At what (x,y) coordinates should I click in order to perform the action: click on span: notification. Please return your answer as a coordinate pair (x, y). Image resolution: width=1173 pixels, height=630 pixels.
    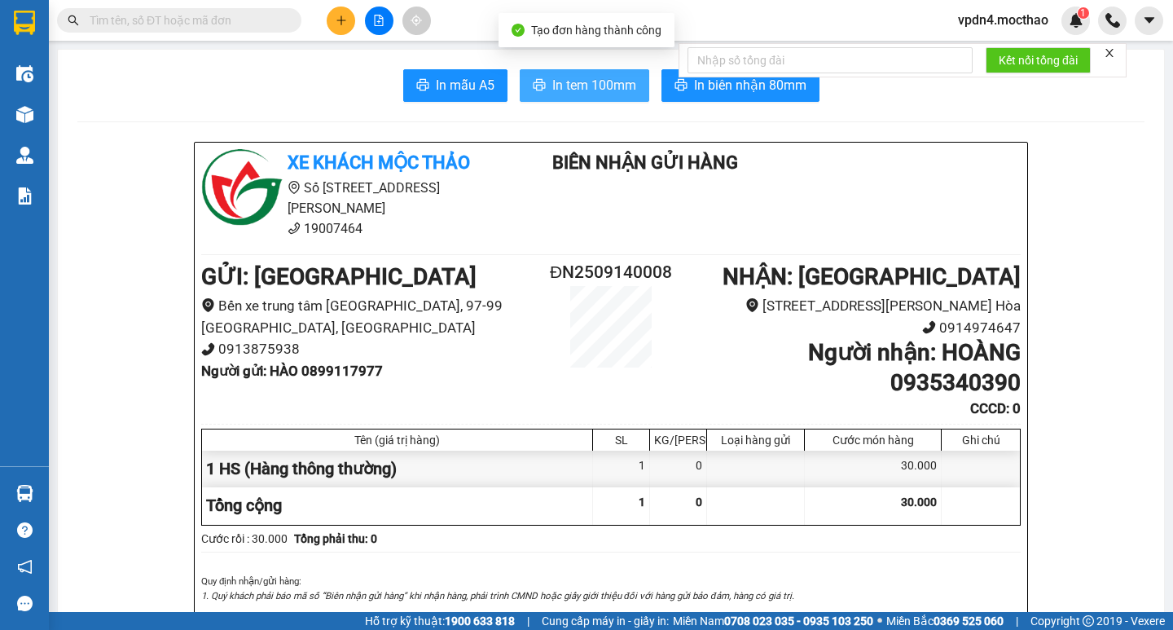
    Looking at the image, I should click on (24, 566).